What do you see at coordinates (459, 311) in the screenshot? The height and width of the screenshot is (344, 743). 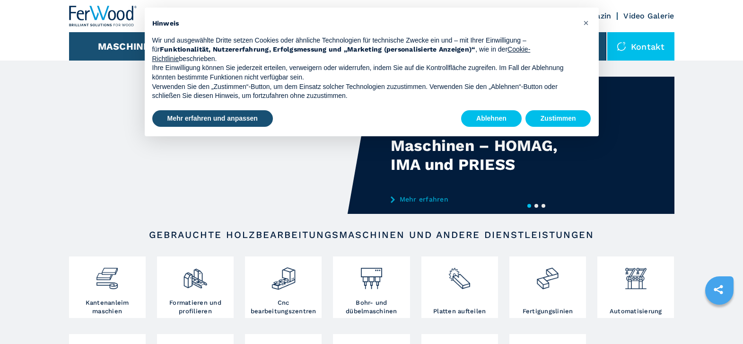 I see `h3: Platten aufteilen` at bounding box center [459, 311].